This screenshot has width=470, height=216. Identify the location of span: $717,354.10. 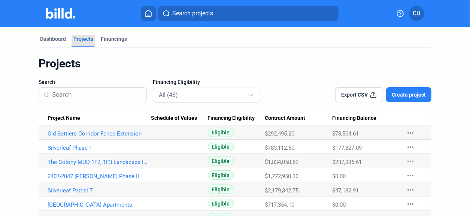
(279, 205).